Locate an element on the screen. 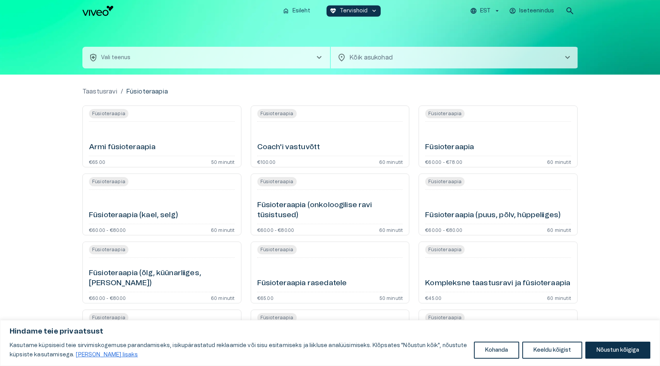  p: Kõik asukohad is located at coordinates (450, 58).